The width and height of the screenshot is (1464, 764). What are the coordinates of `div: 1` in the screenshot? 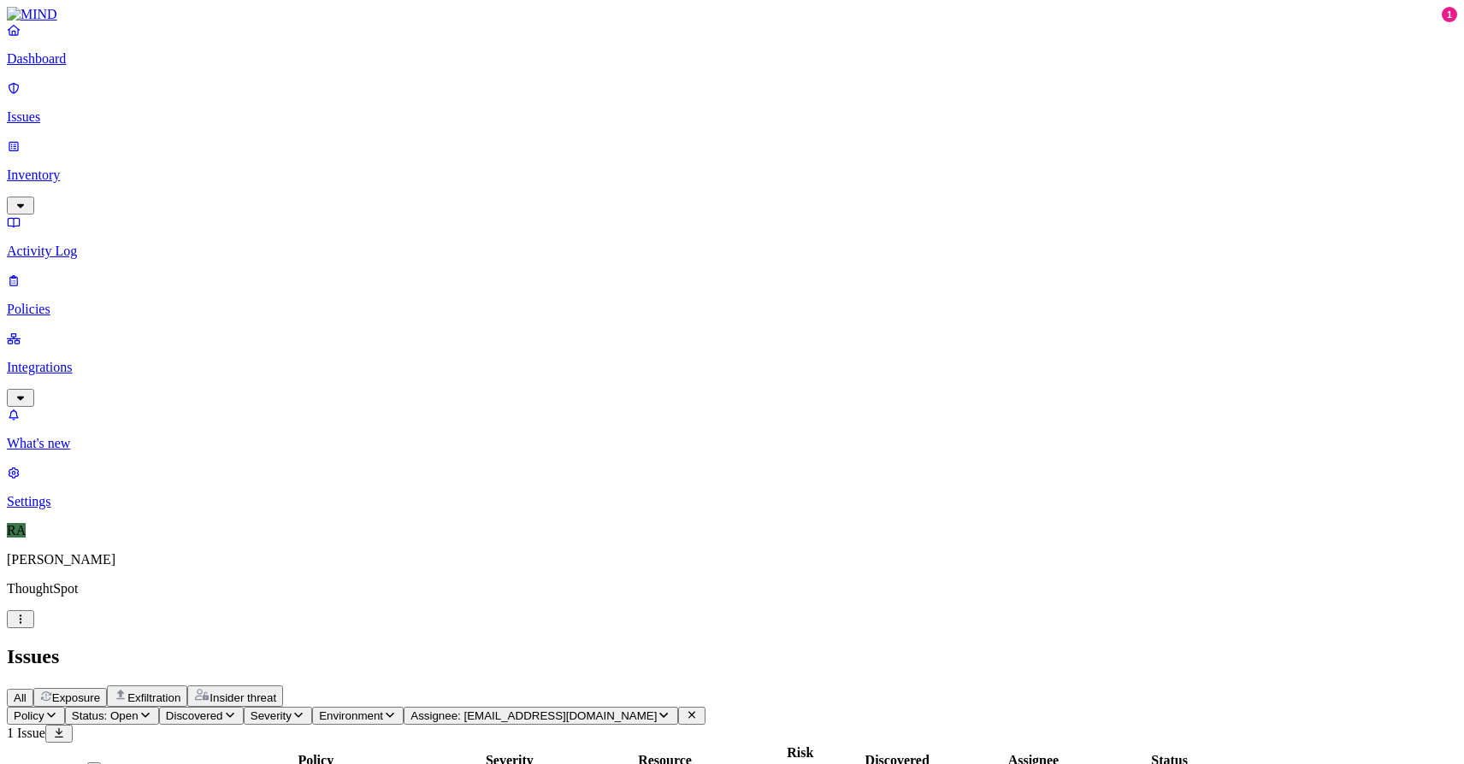 It's located at (1449, 15).